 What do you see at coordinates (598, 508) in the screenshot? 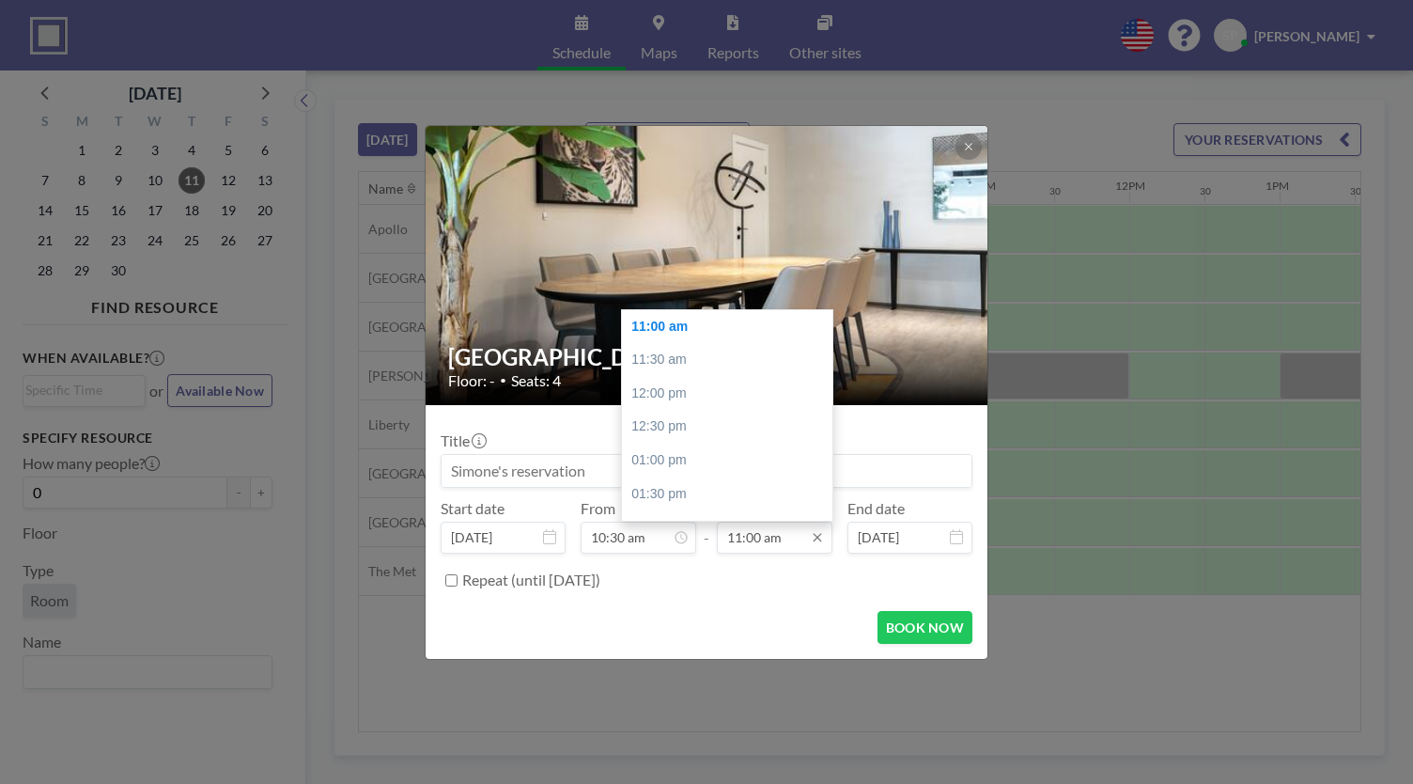
I see `label: From` at bounding box center [598, 508].